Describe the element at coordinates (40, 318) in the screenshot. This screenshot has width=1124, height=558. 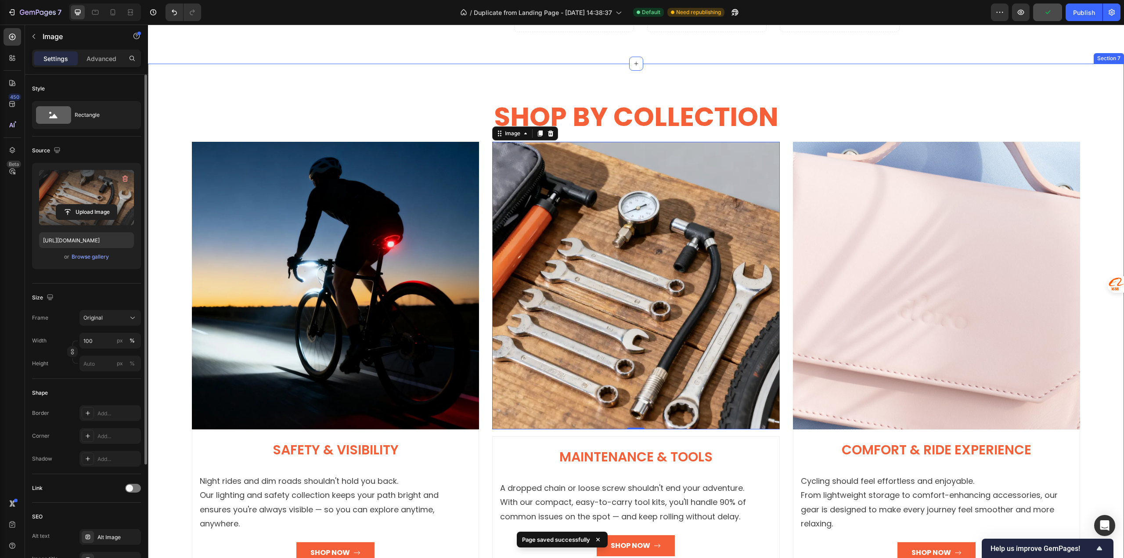
I see `label: Frame` at that location.